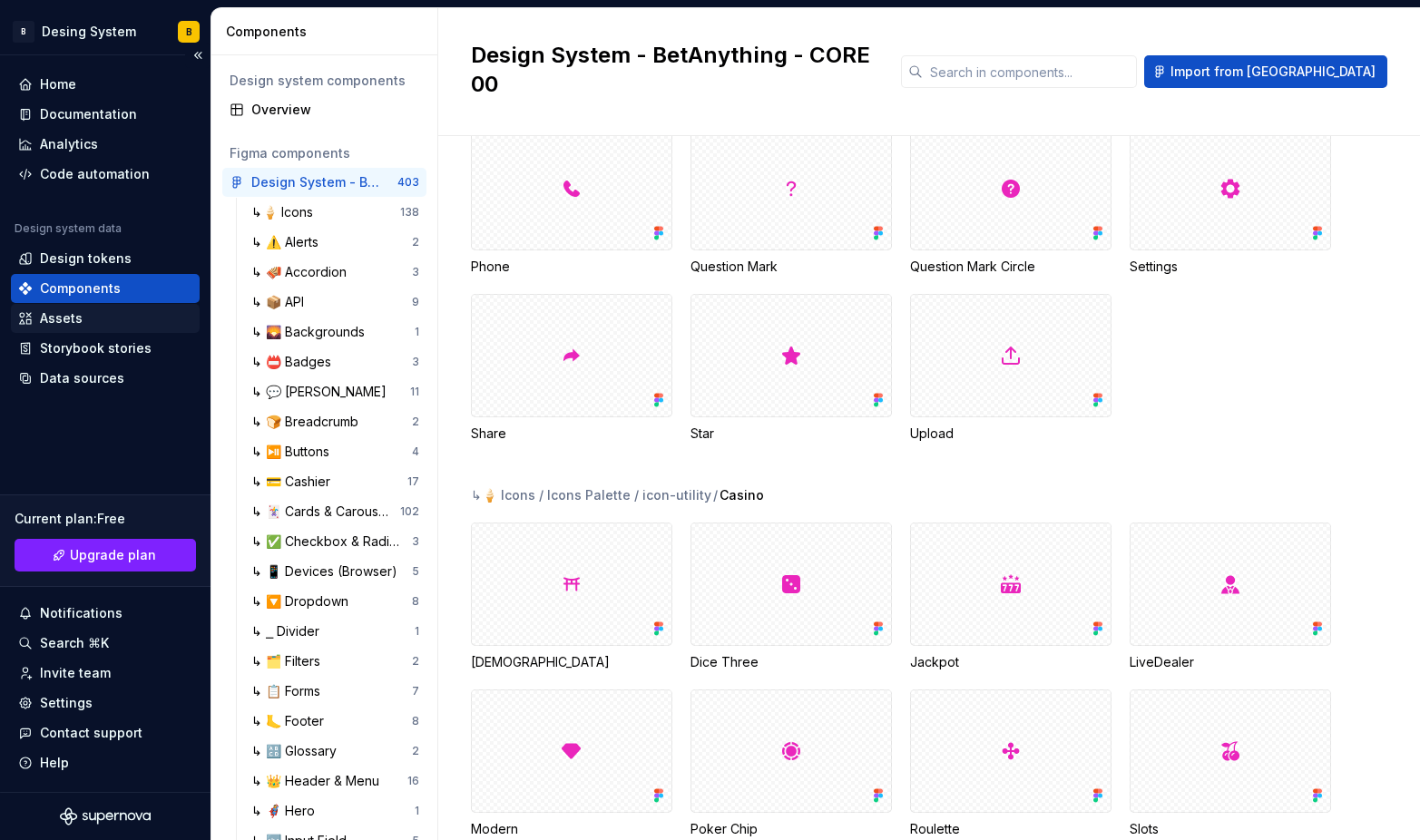 The width and height of the screenshot is (1420, 840). I want to click on div: ↳🍦 Icons / Icons Palette / icon-utility, so click(591, 495).